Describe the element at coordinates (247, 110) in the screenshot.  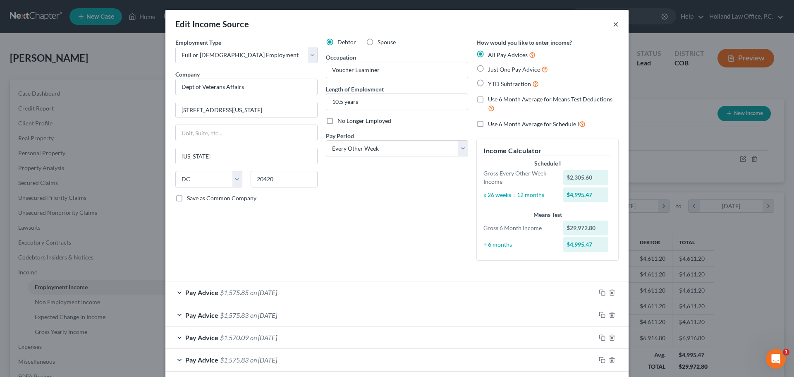
I see `input: Enter address...` at that location.